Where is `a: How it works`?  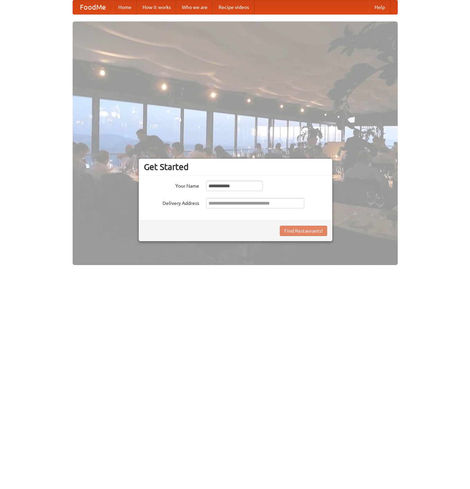
a: How it works is located at coordinates (157, 7).